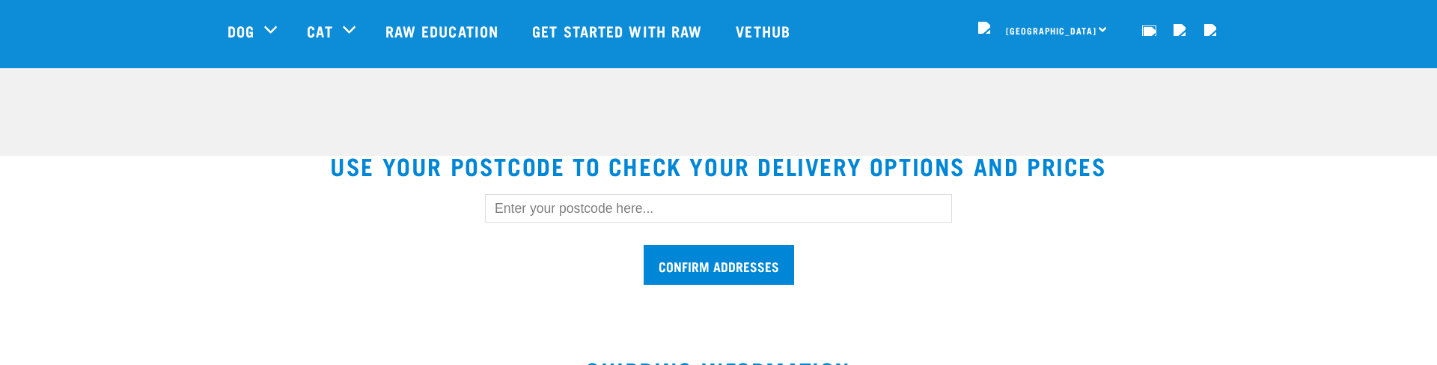 The width and height of the screenshot is (1437, 365). Describe the element at coordinates (444, 31) in the screenshot. I see `a: Raw Education` at that location.